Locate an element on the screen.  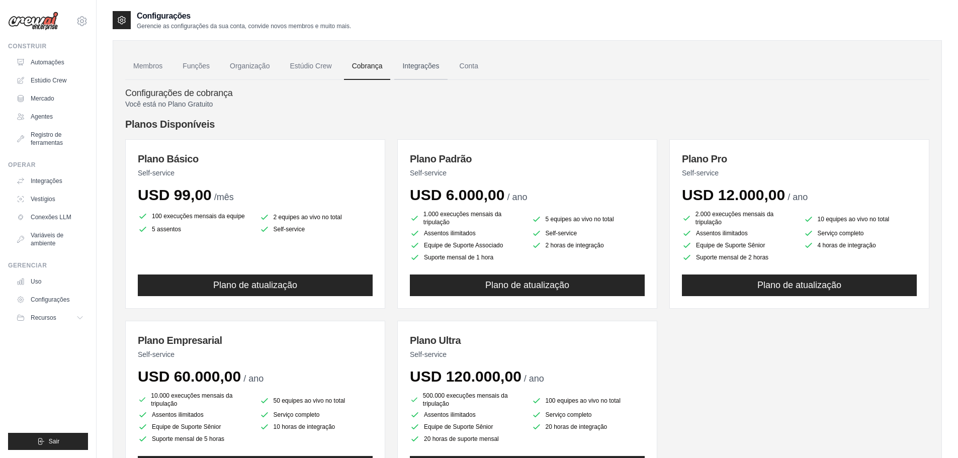
button: Recursos is located at coordinates (50, 318).